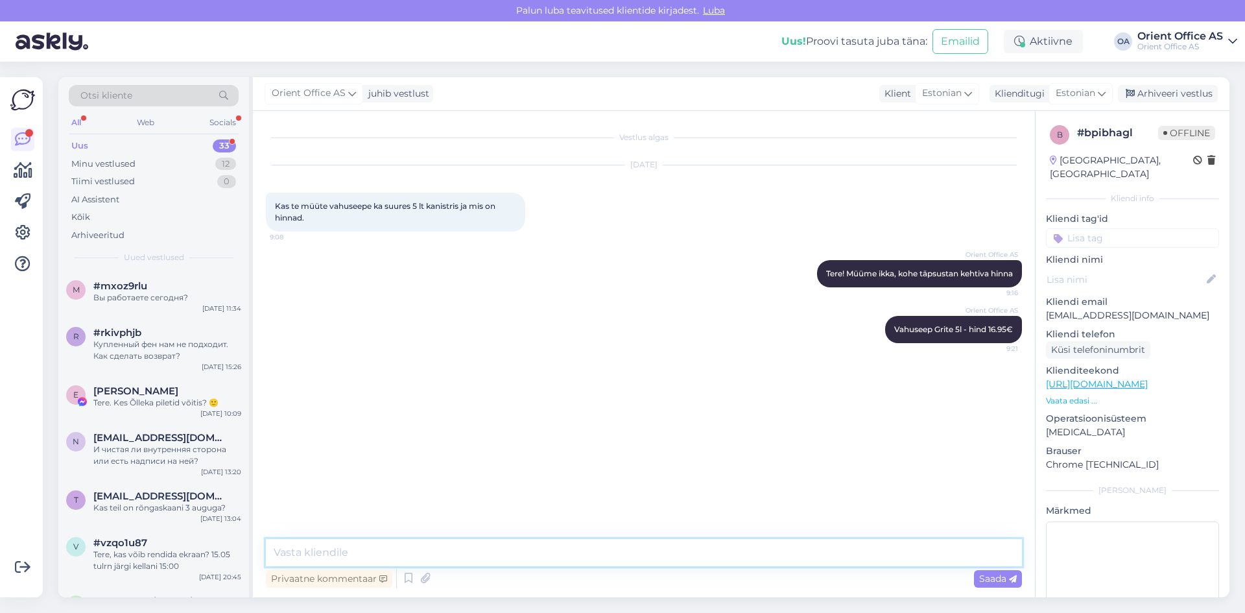  What do you see at coordinates (167, 560) in the screenshot?
I see `div: Tere, kas võib rendida ekraan? 15.05 tulrn järgi kellani 15:00` at bounding box center [167, 560].